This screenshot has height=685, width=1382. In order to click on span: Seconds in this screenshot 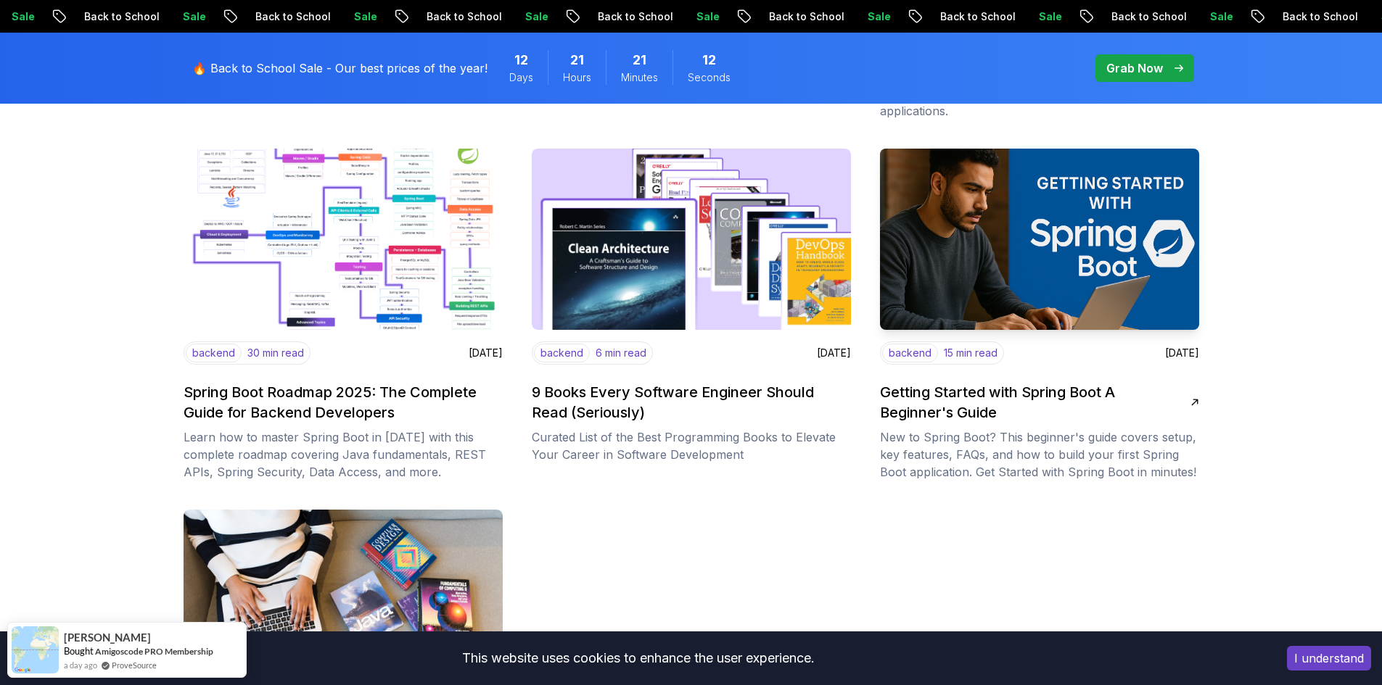, I will do `click(709, 78)`.